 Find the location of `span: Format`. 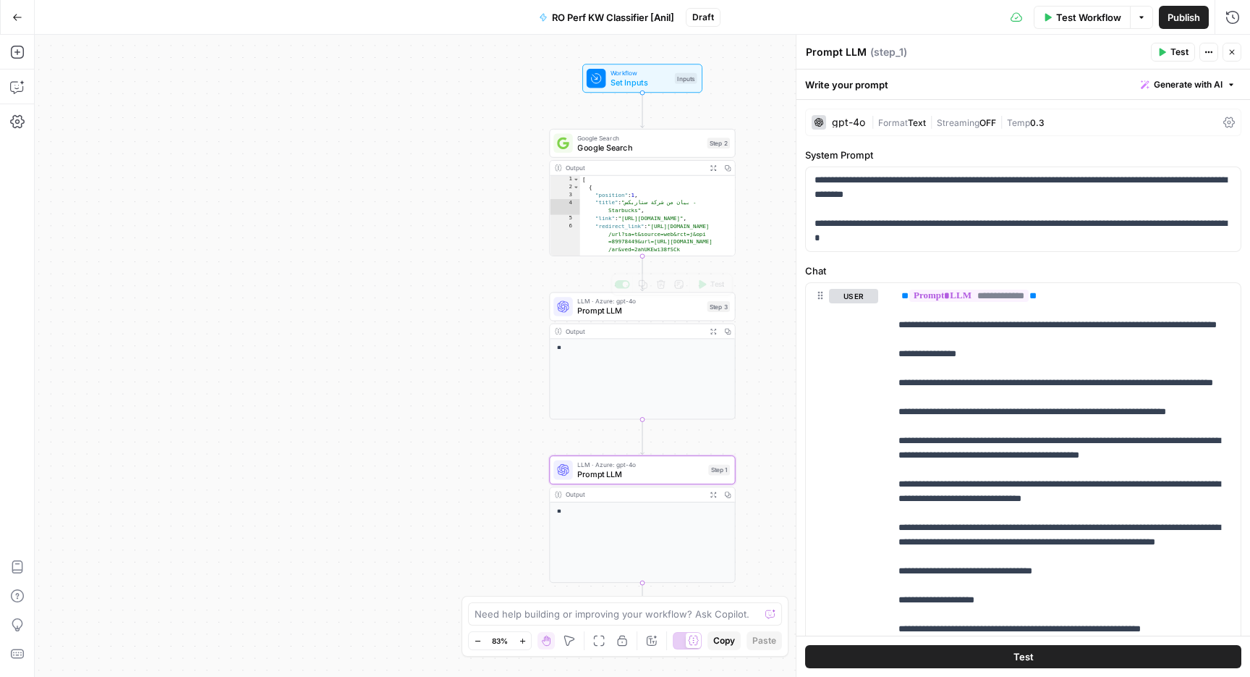

span: Format is located at coordinates (893, 122).